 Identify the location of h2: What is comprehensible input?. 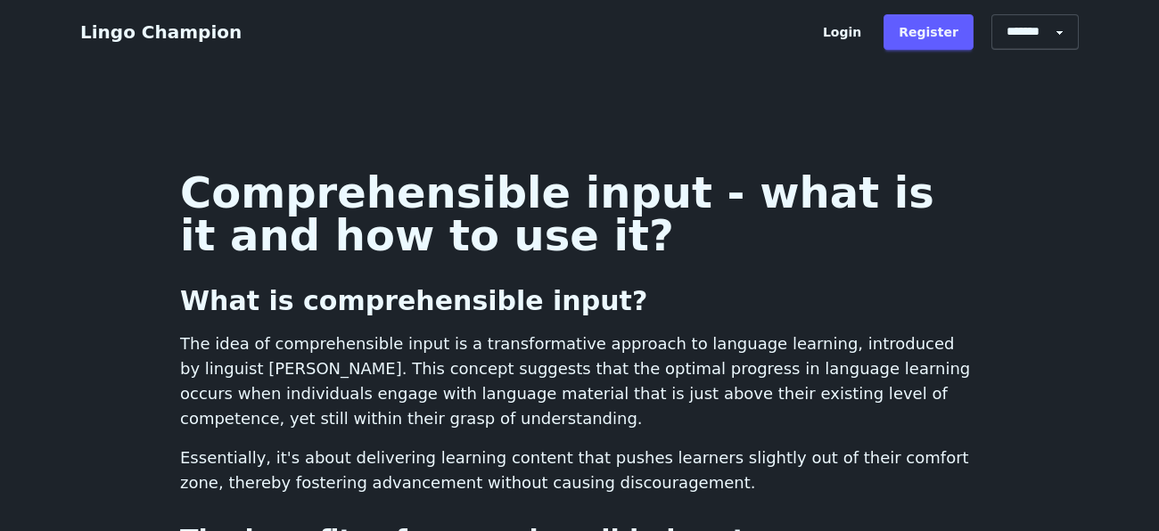
(580, 301).